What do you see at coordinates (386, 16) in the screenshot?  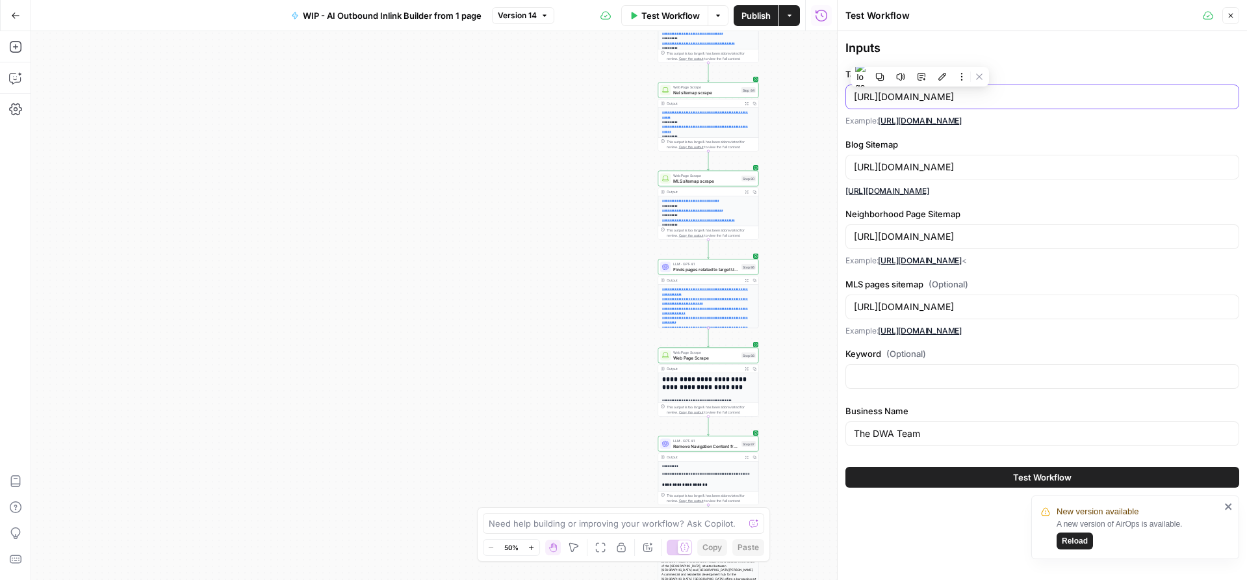 I see `button: WIP - AI Outbound Inlink Builder from 1 page` at bounding box center [386, 16].